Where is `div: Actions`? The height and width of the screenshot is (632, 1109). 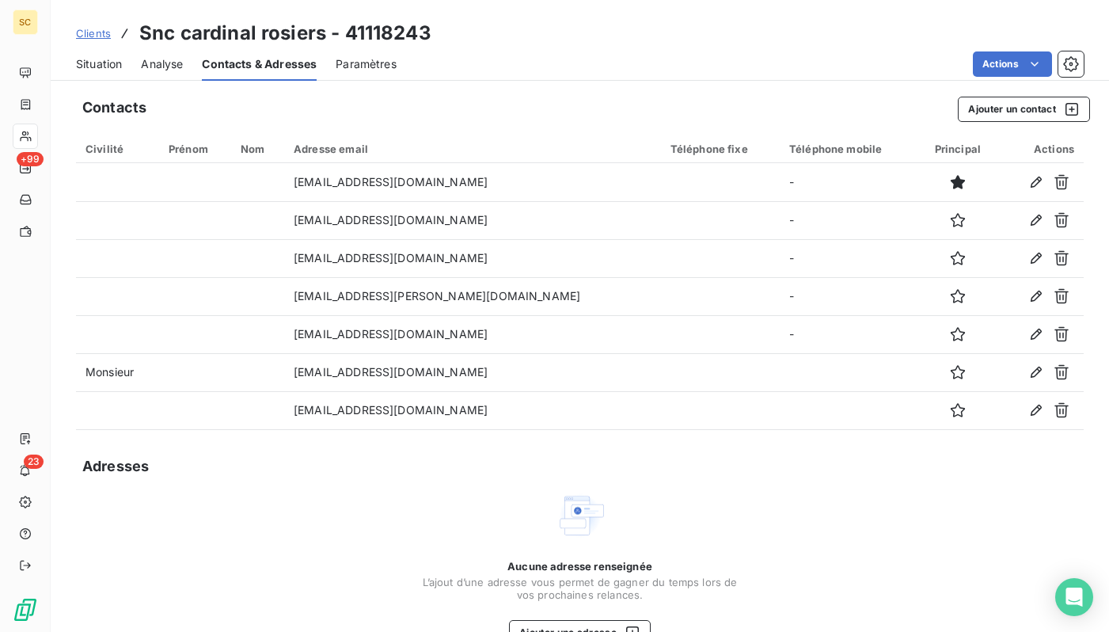 div: Actions is located at coordinates (1041, 149).